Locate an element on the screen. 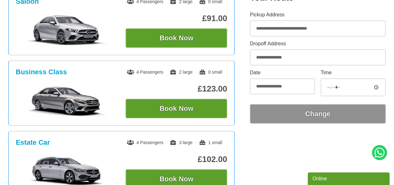  label: Dropoff Address is located at coordinates (318, 44).